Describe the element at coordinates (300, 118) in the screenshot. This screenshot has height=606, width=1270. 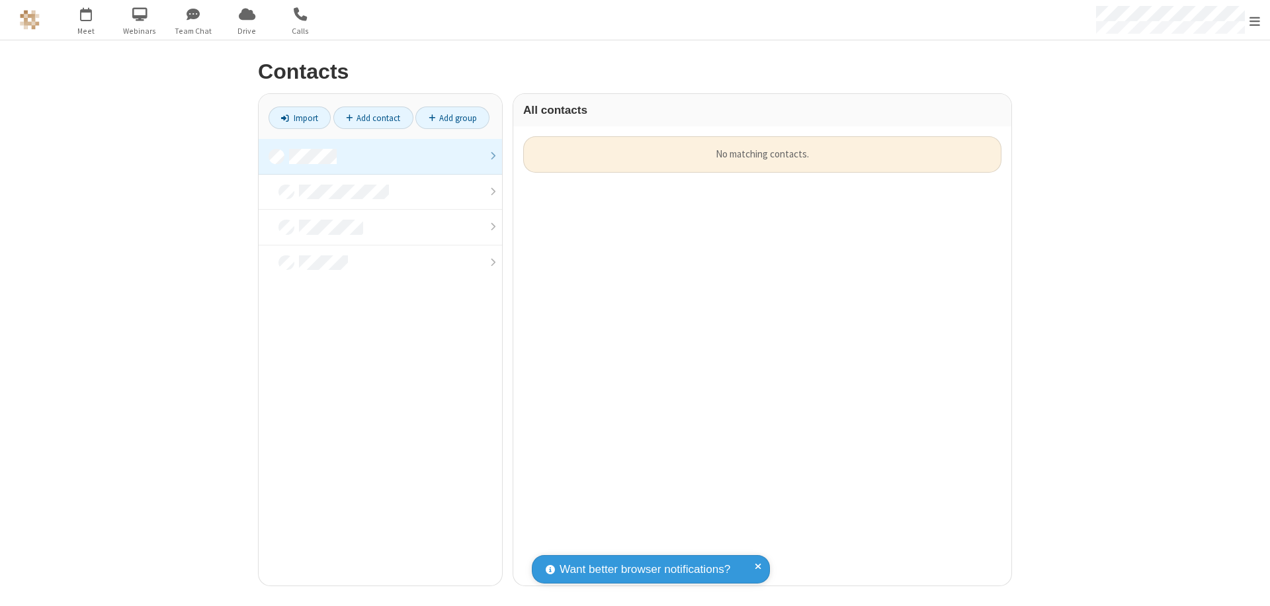
I see `a: Import` at that location.